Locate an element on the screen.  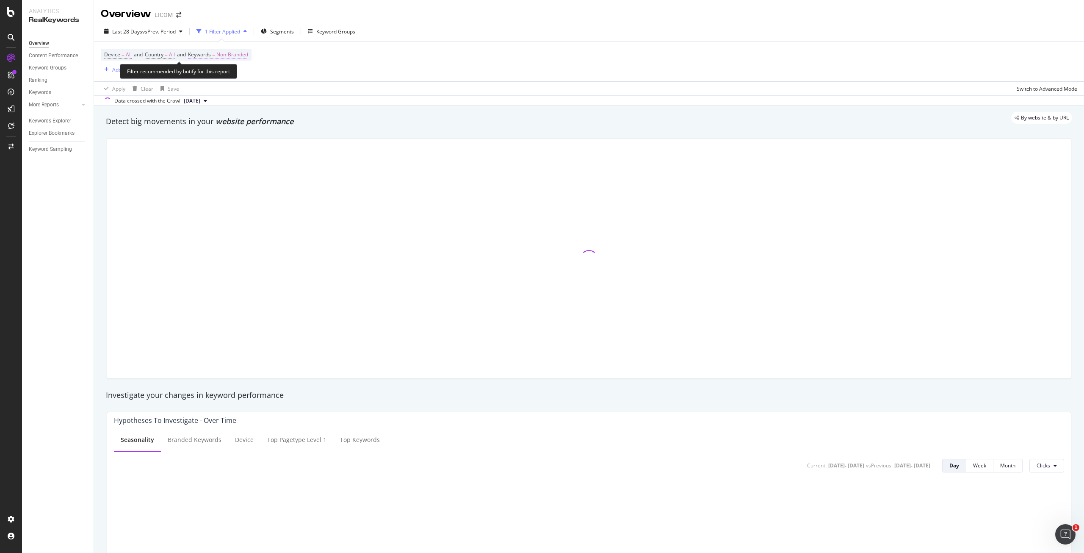
div: Filter recommended by botify for this report is located at coordinates (178, 71).